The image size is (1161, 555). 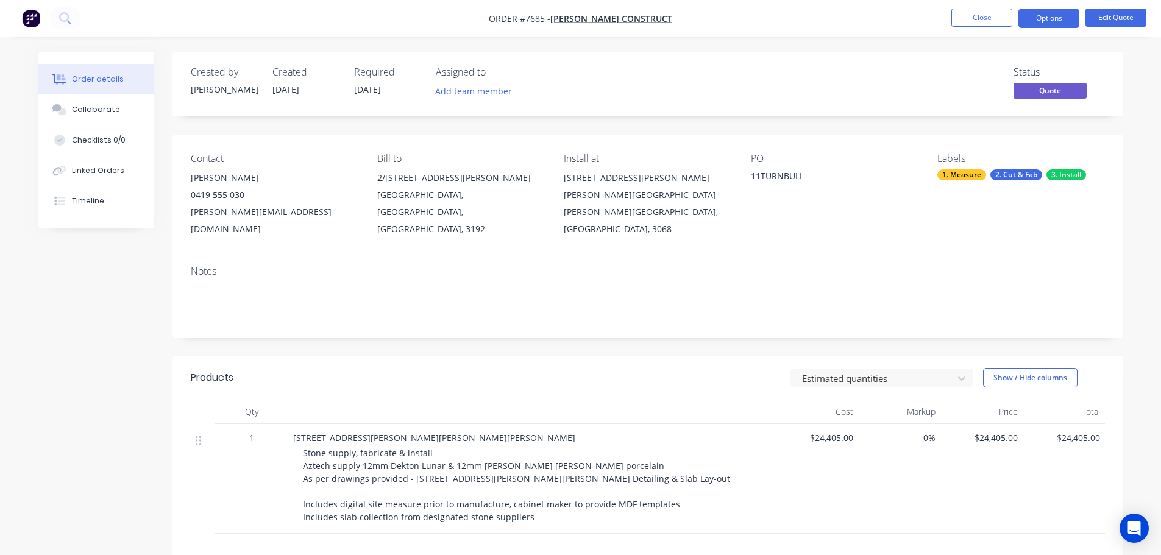 What do you see at coordinates (519, 18) in the screenshot?
I see `span: Order #7685 -` at bounding box center [519, 18].